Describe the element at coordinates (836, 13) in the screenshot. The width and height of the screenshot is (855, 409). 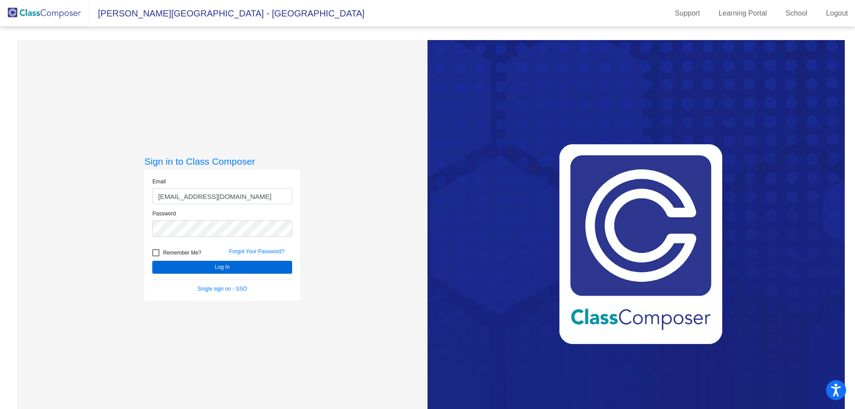
I see `a: Logout` at that location.